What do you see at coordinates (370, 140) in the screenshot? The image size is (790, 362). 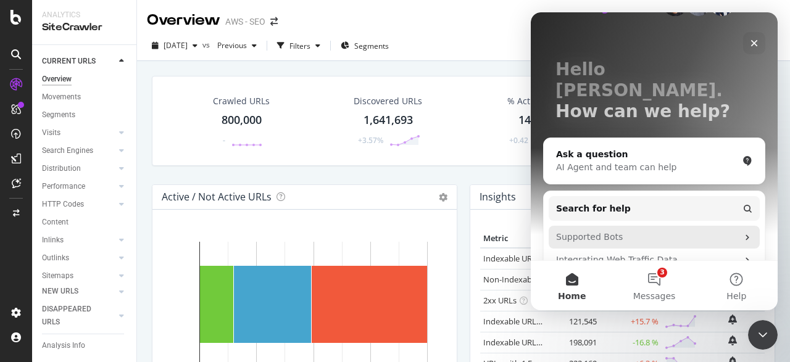 I see `div: +3.57%` at bounding box center [370, 140].